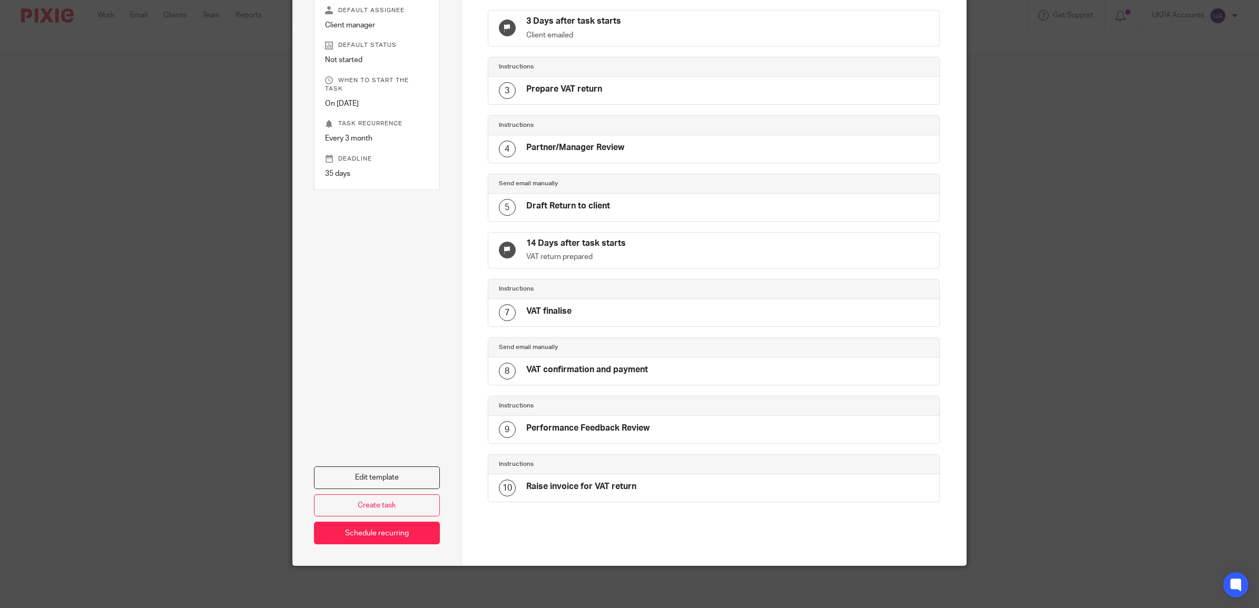 Image resolution: width=1259 pixels, height=608 pixels. What do you see at coordinates (620, 243) in the screenshot?
I see `h4: 14 Days after task starts` at bounding box center [620, 243].